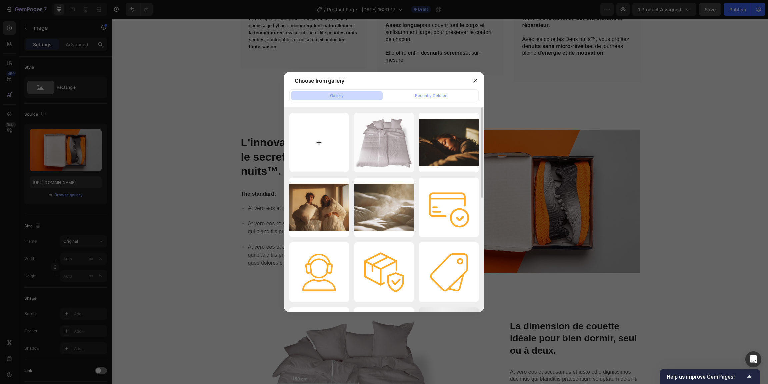  I want to click on button: Gallery, so click(336, 96).